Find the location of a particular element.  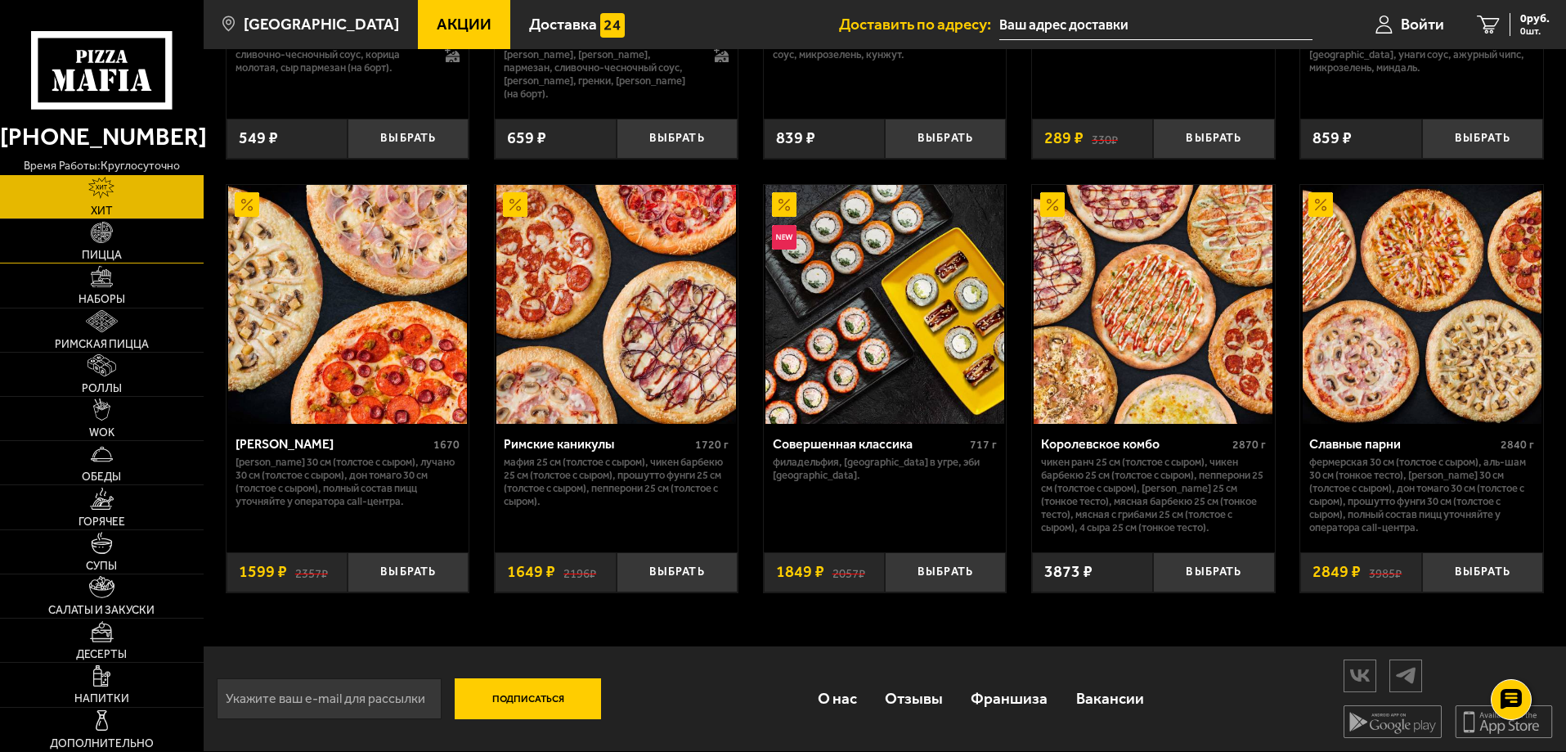

s: 2196 ₽ is located at coordinates (580, 572).